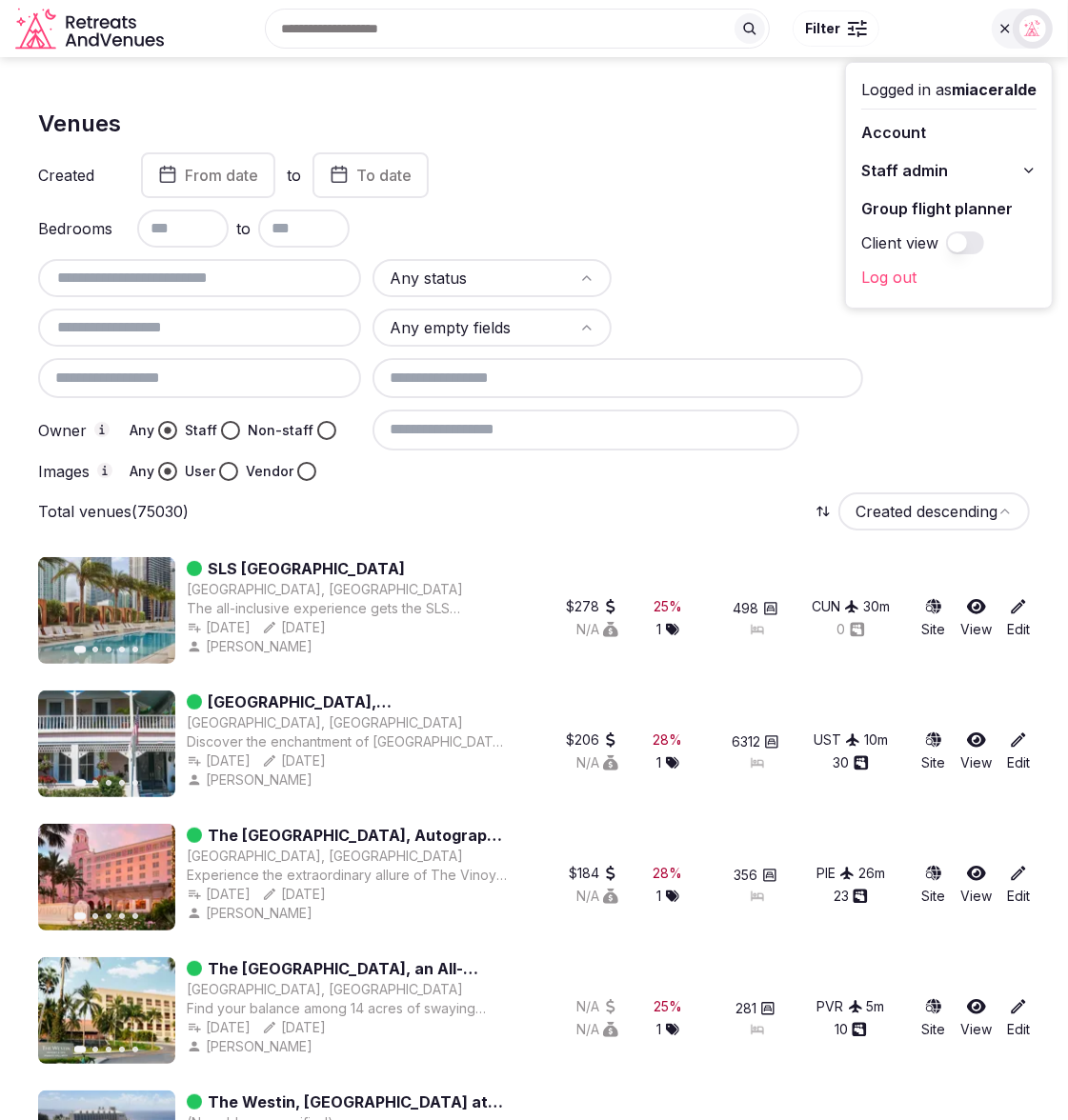 The width and height of the screenshot is (1068, 1120). I want to click on div: $278, so click(592, 607).